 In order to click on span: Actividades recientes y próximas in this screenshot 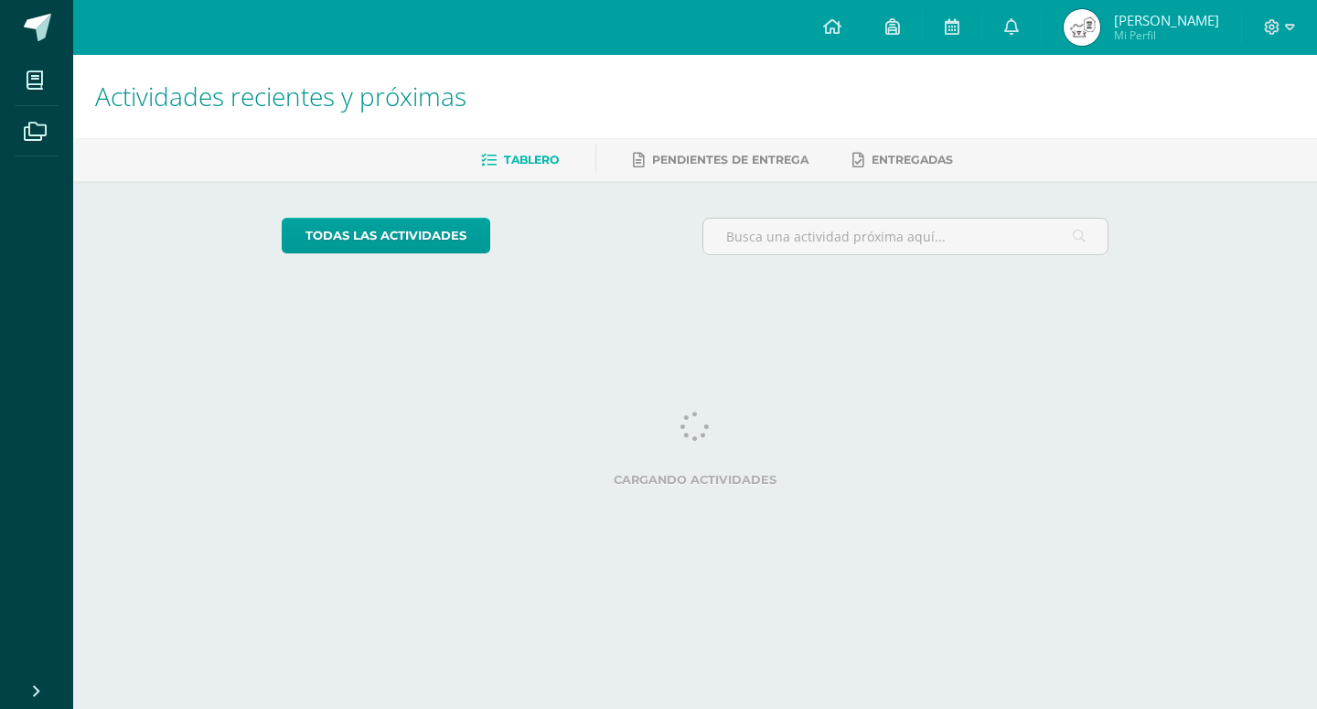, I will do `click(281, 96)`.